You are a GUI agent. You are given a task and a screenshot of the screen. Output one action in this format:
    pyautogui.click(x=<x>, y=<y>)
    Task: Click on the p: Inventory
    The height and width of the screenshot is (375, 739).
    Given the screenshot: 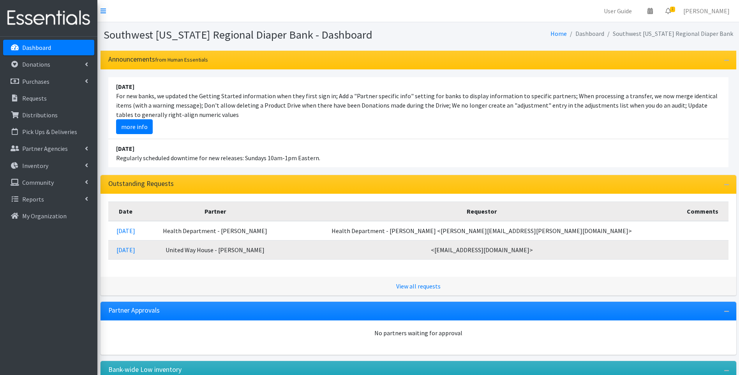 What is the action you would take?
    pyautogui.click(x=35, y=166)
    